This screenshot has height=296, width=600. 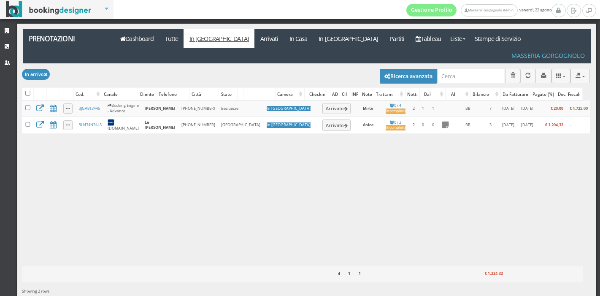 What do you see at coordinates (491, 109) in the screenshot?
I see `td: 7` at bounding box center [491, 109].